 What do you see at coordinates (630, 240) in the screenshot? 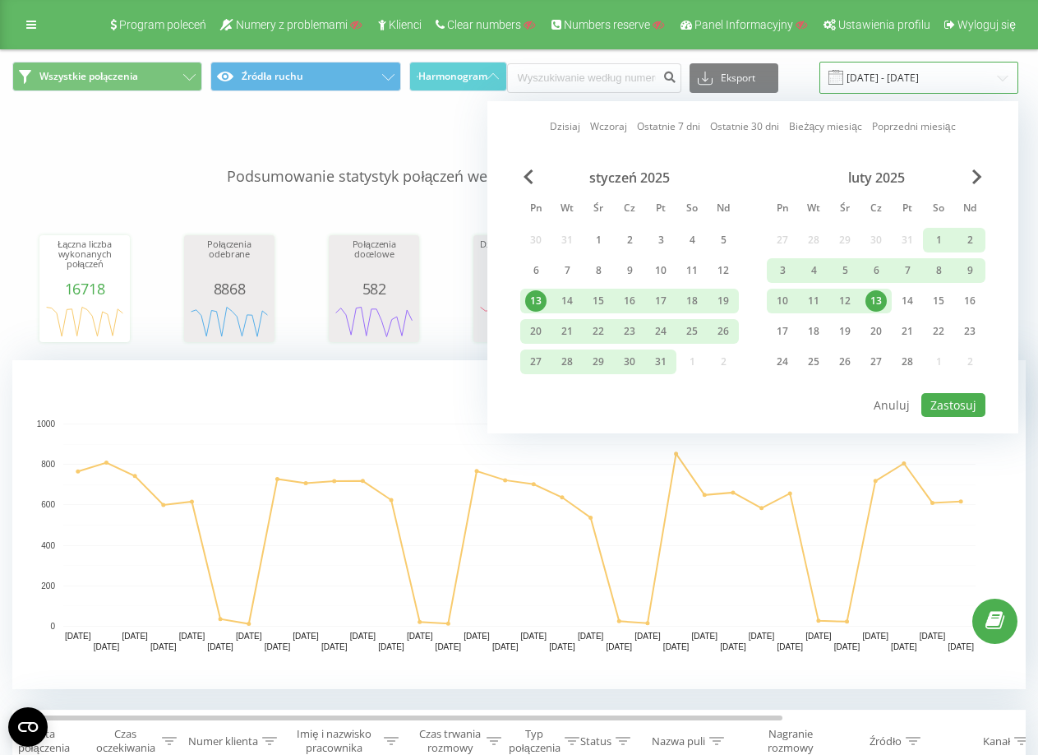
I see `div: 2` at bounding box center [630, 240].